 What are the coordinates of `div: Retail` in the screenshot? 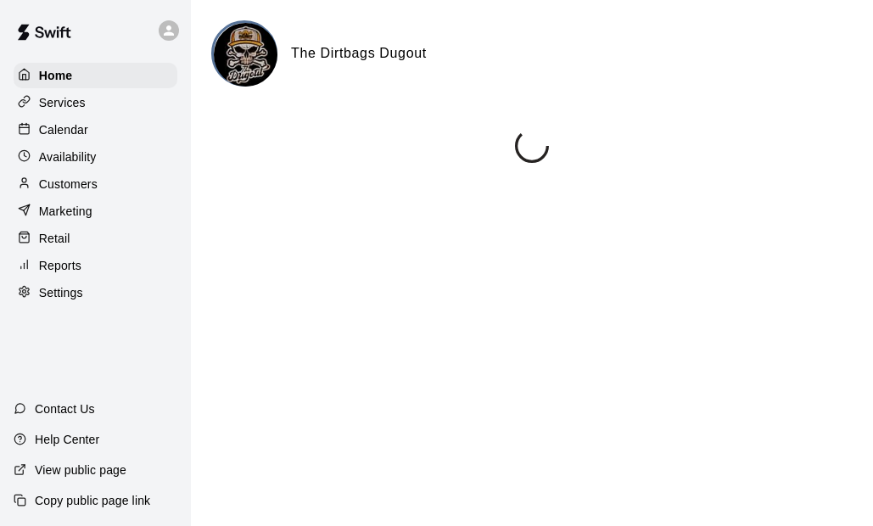 It's located at (95, 238).